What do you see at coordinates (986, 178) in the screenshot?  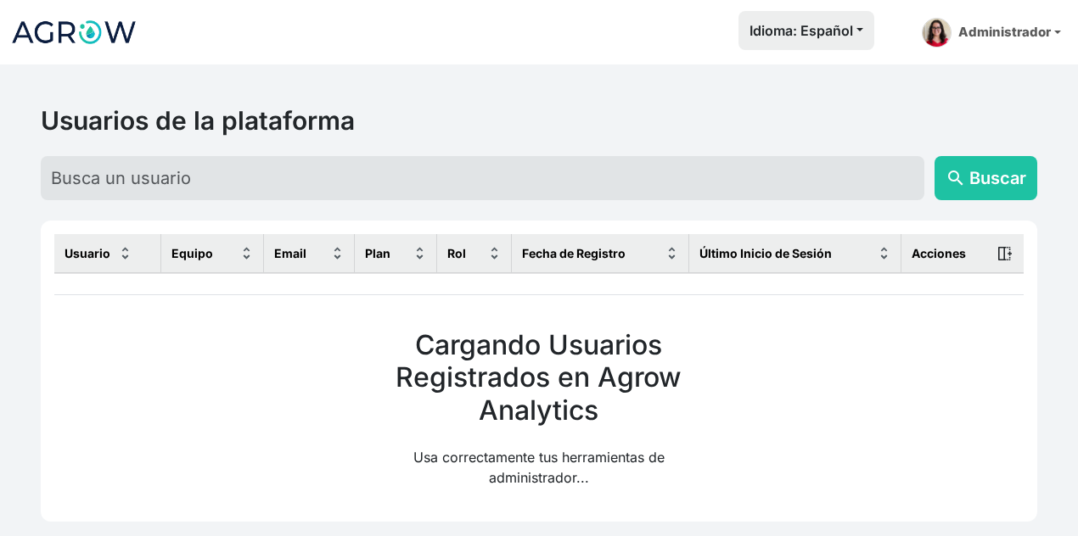 I see `button: searchBuscar` at bounding box center [986, 178].